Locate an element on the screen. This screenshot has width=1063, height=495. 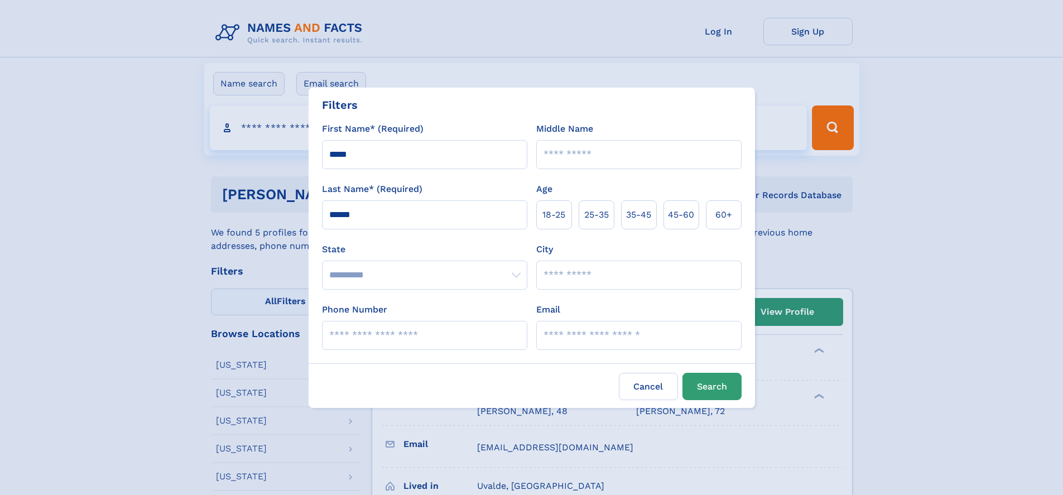
span: 35‑45 is located at coordinates (638, 215).